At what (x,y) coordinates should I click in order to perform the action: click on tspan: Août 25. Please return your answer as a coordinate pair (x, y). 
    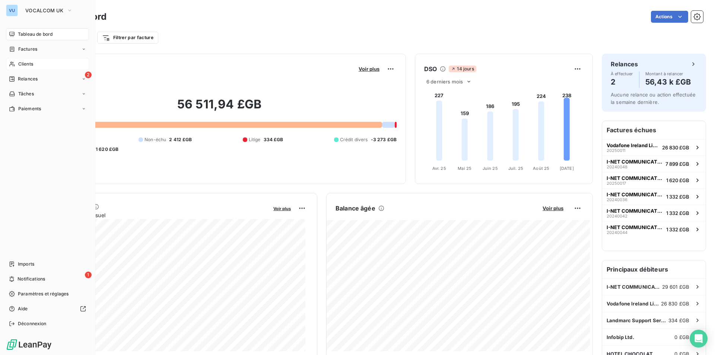
    Looking at the image, I should click on (541, 168).